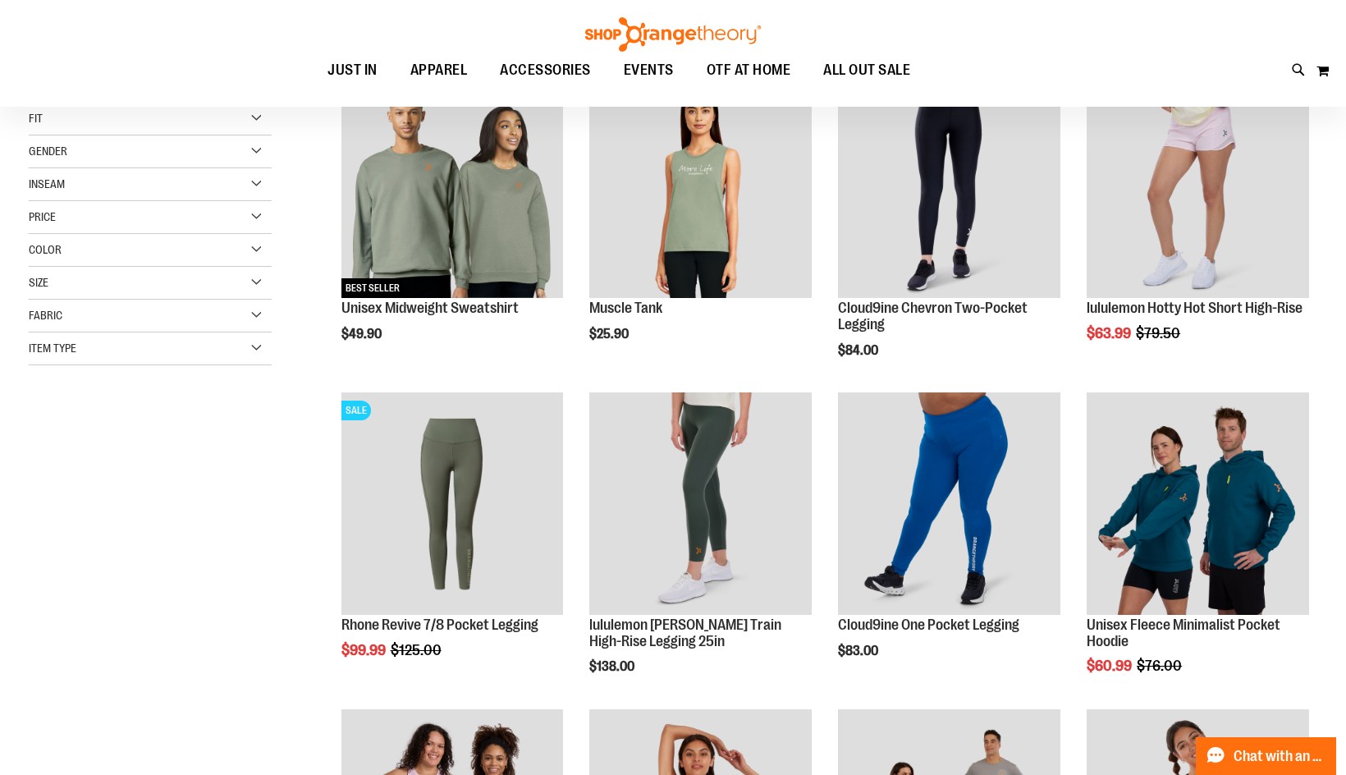 The width and height of the screenshot is (1346, 775). What do you see at coordinates (1266, 756) in the screenshot?
I see `button: Chat with an Expert` at bounding box center [1266, 756].